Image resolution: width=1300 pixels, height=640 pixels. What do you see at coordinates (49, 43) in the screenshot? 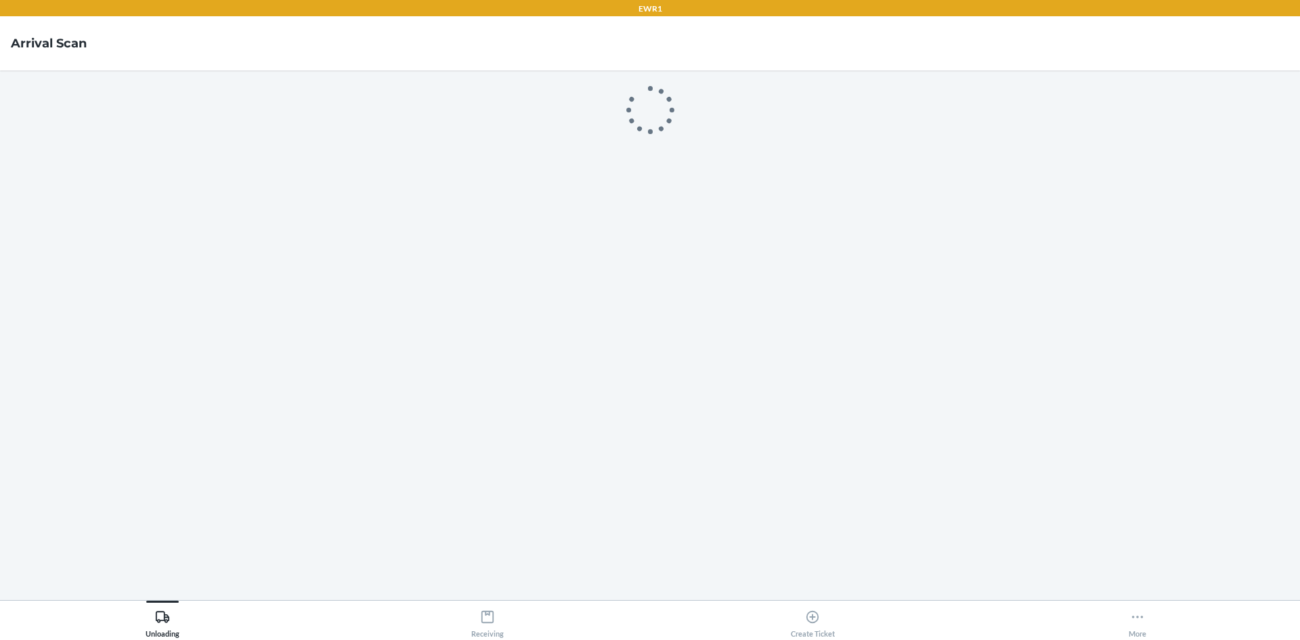
I see `h4: Arrival Scan` at bounding box center [49, 43].